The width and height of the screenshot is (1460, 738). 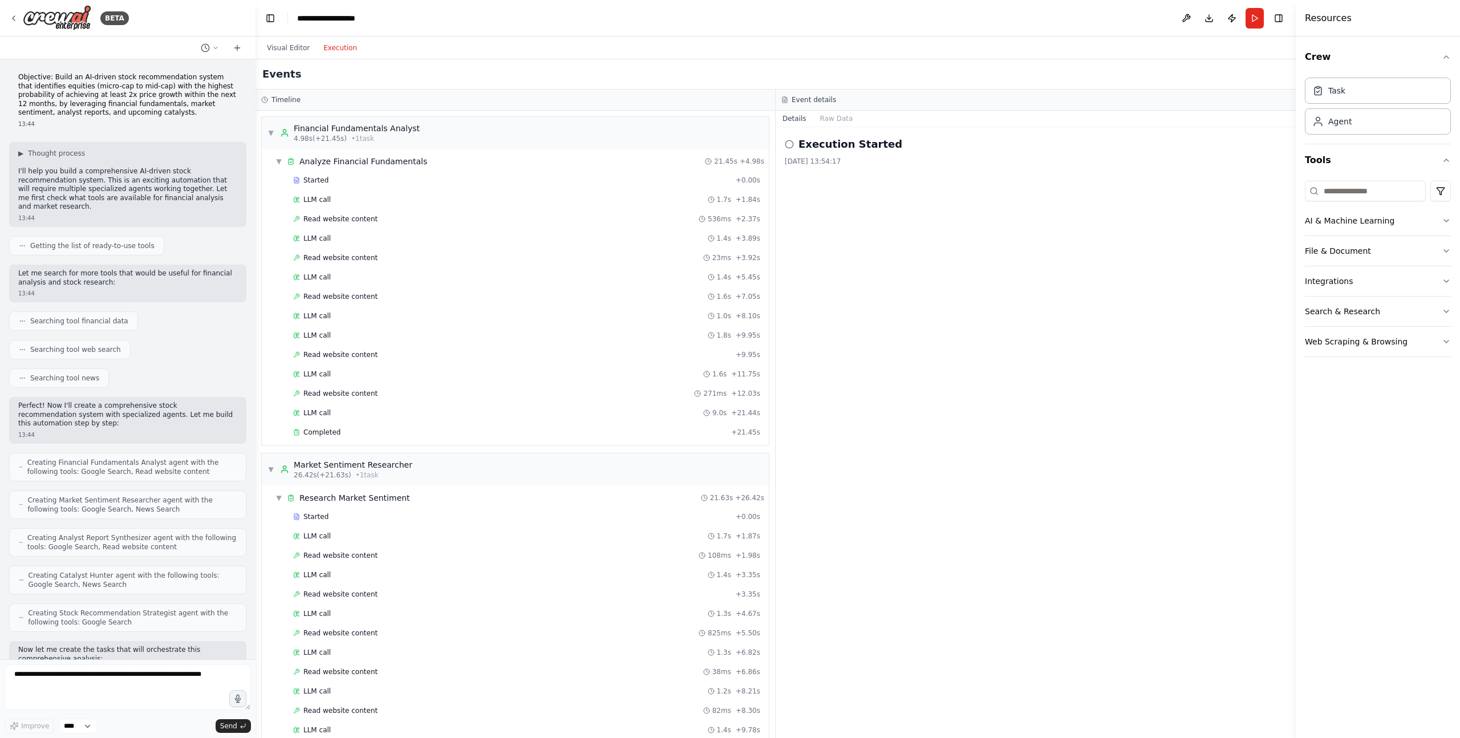 What do you see at coordinates (1279, 18) in the screenshot?
I see `button: Hide right sidebar` at bounding box center [1279, 18].